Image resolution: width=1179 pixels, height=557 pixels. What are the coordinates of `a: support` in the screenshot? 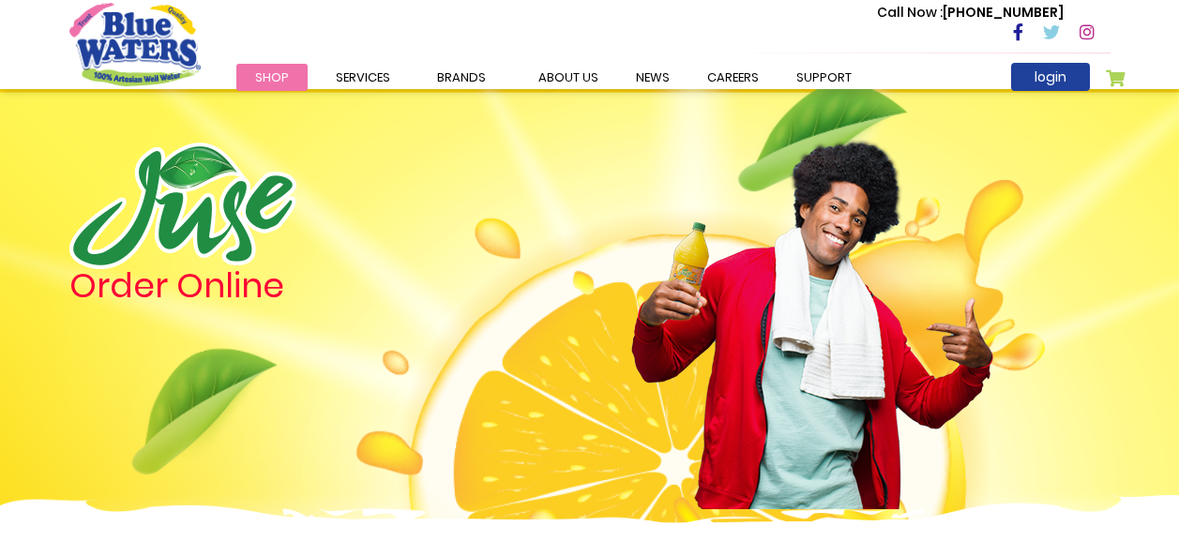 It's located at (823, 77).